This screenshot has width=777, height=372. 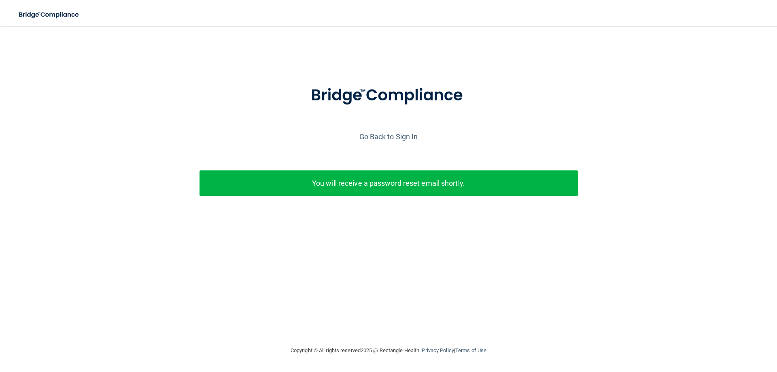 I want to click on a: Terms of Use, so click(x=471, y=350).